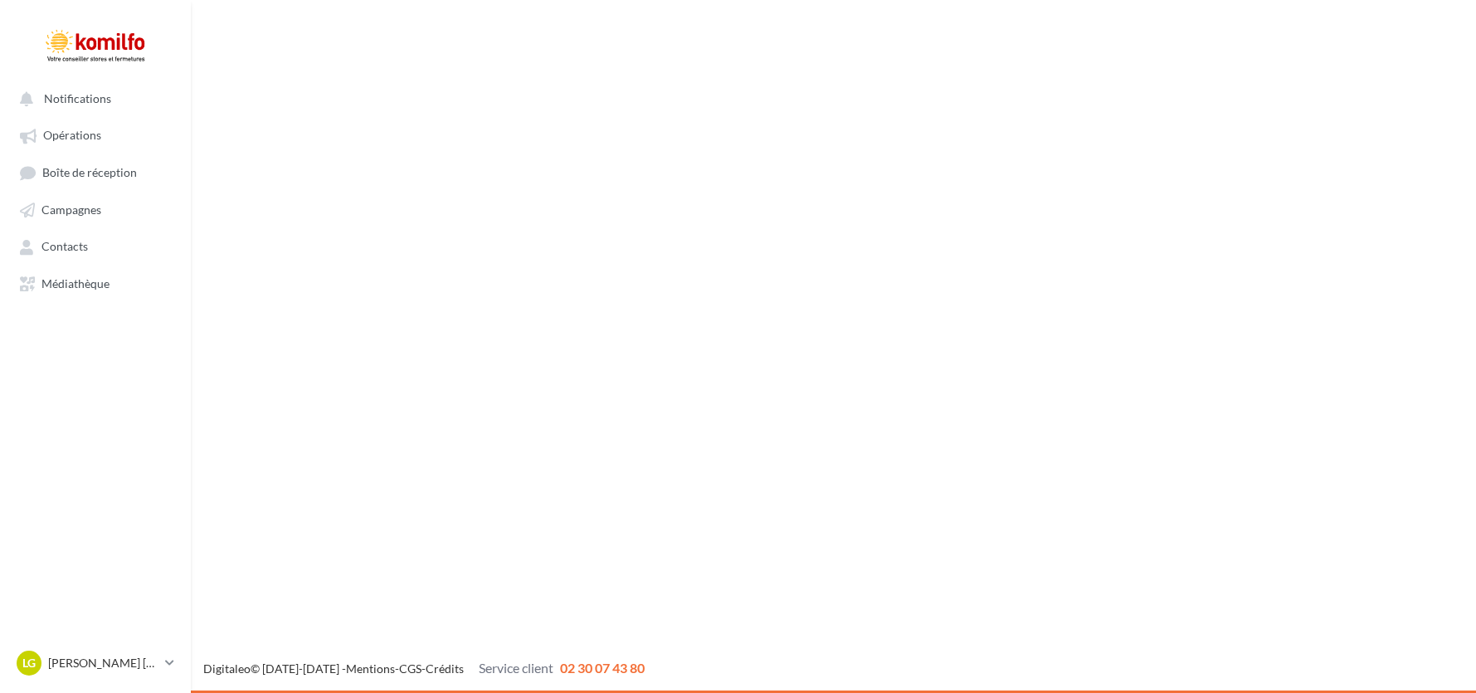 This screenshot has height=693, width=1476. What do you see at coordinates (226, 668) in the screenshot?
I see `a: Digitaleo` at bounding box center [226, 668].